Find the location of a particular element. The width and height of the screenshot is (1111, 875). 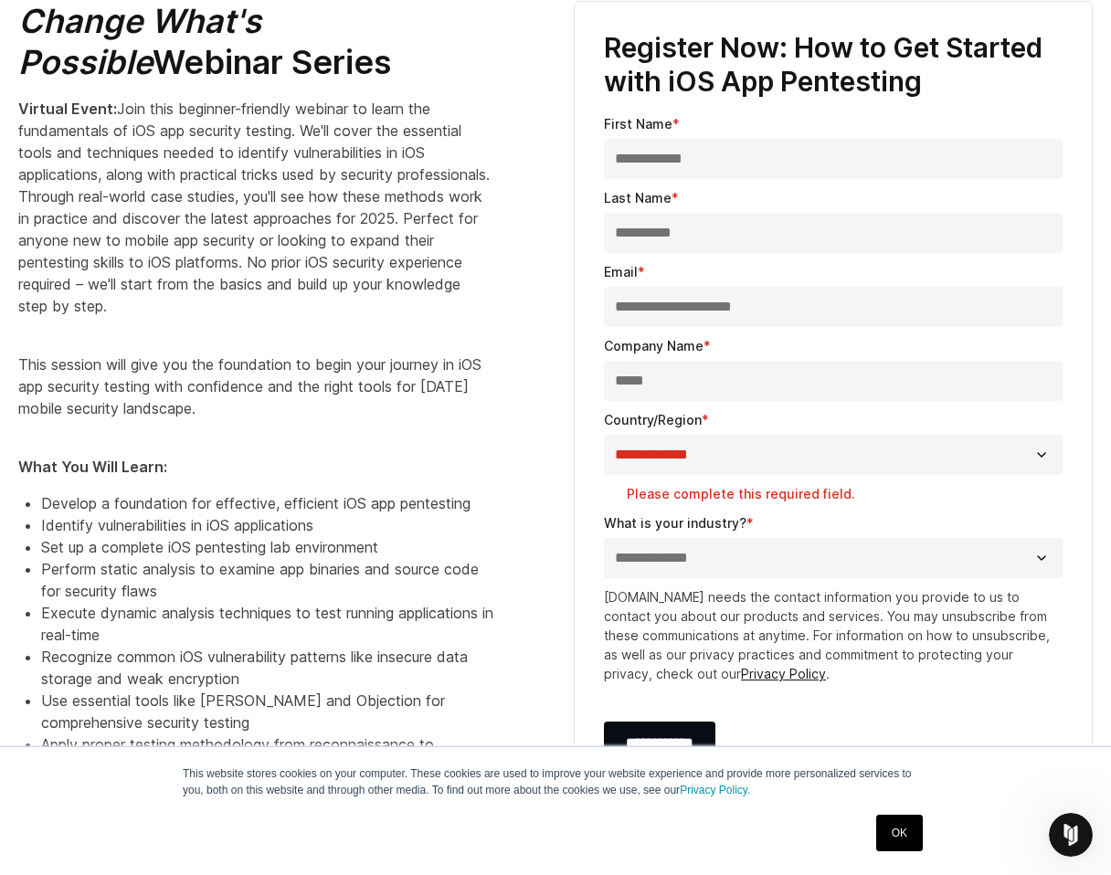

li: Set up a complete iOS pentesting lab environment is located at coordinates (267, 547).